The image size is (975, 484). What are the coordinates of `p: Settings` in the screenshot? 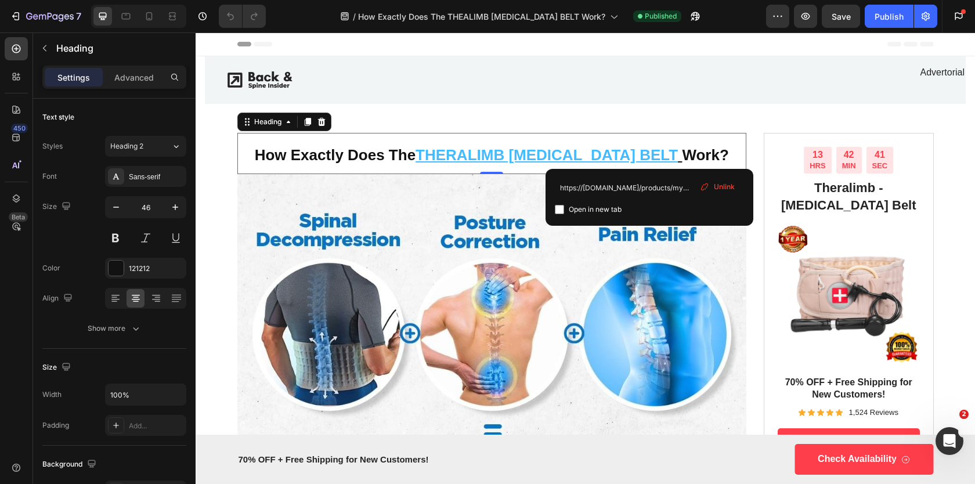 It's located at (74, 77).